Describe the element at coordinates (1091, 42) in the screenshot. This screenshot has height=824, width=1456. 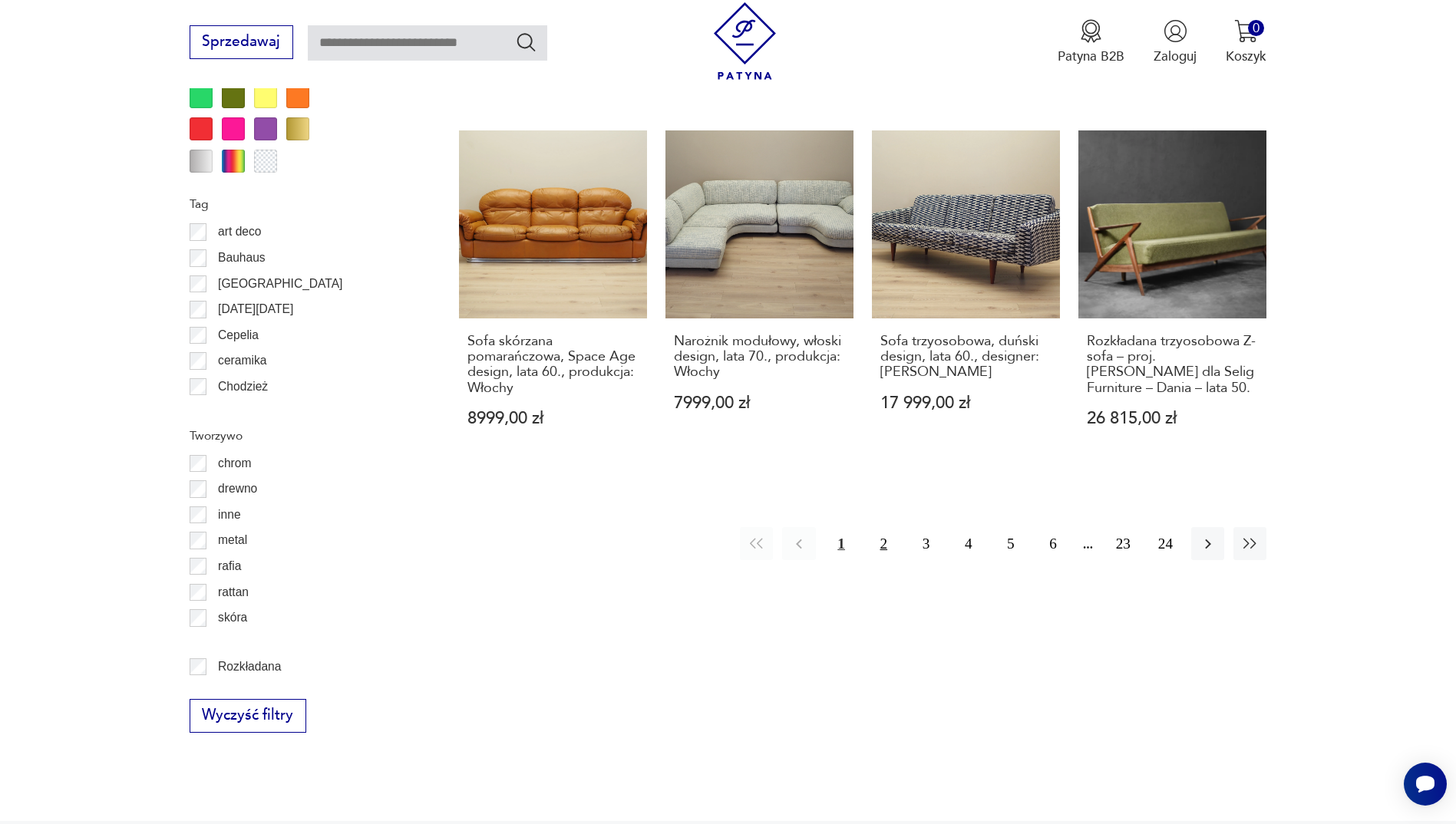
I see `a: Ikona medaluPatyna B2B` at that location.